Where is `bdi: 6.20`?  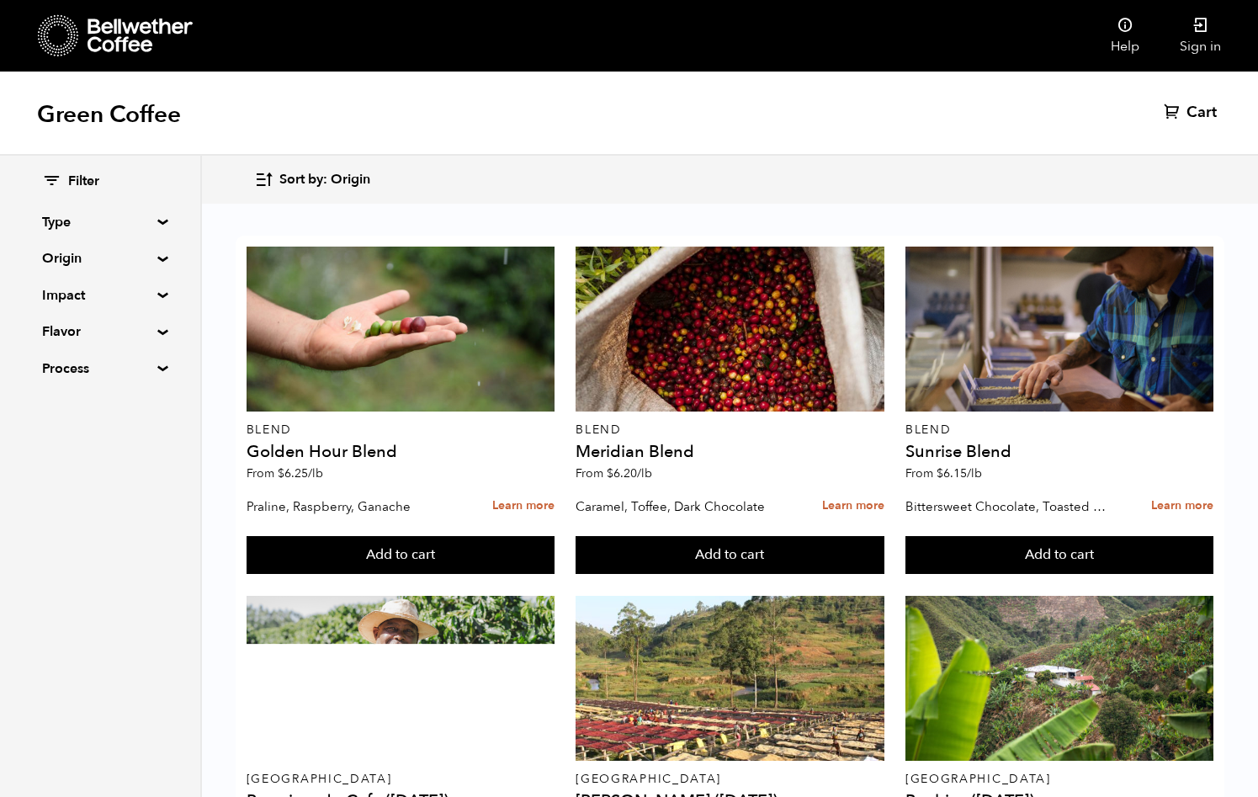
bdi: 6.20 is located at coordinates (629, 473).